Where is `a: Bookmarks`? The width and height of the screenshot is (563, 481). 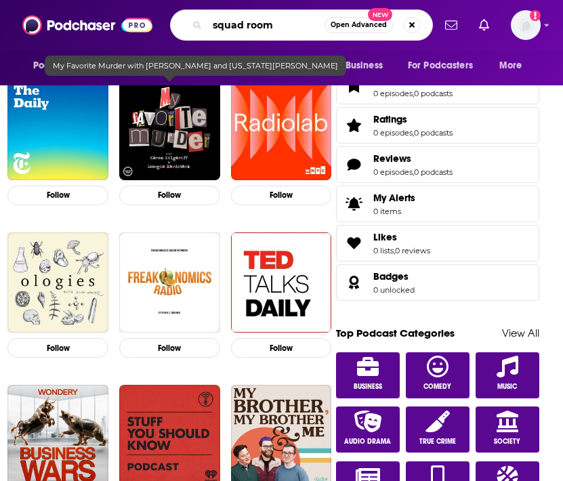 a: Bookmarks is located at coordinates (354, 86).